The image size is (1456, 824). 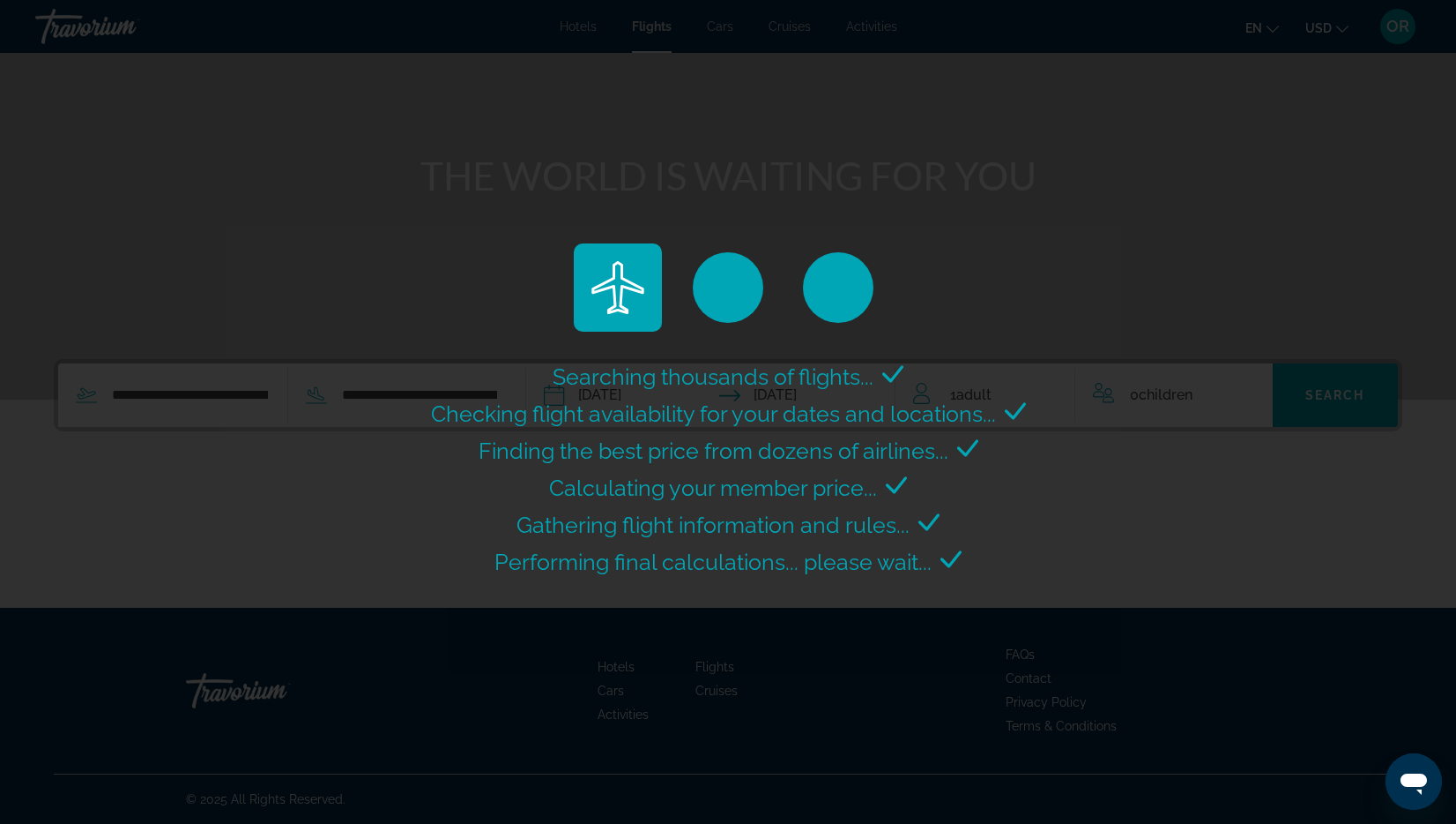 I want to click on span: Performing final calculations... please wait..., so click(x=713, y=562).